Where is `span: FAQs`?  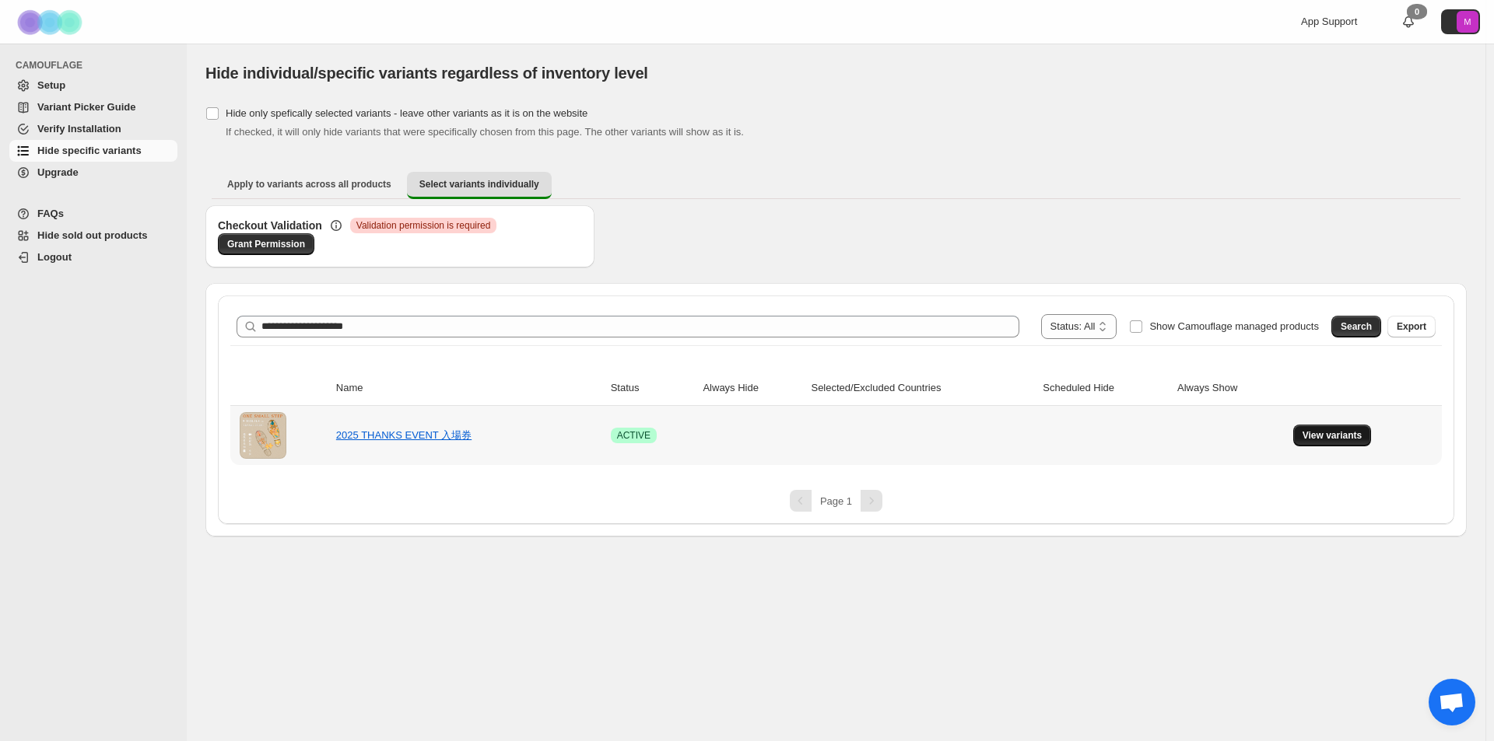
span: FAQs is located at coordinates (51, 213).